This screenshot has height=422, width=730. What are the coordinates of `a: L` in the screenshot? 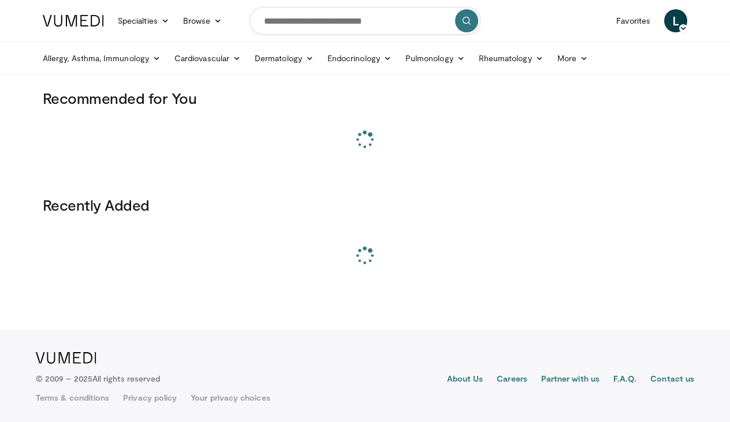 It's located at (676, 21).